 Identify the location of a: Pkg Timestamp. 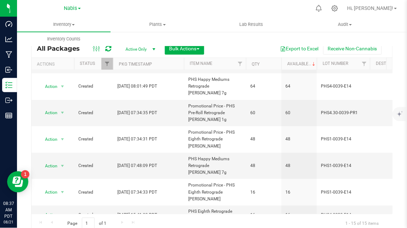
(135, 64).